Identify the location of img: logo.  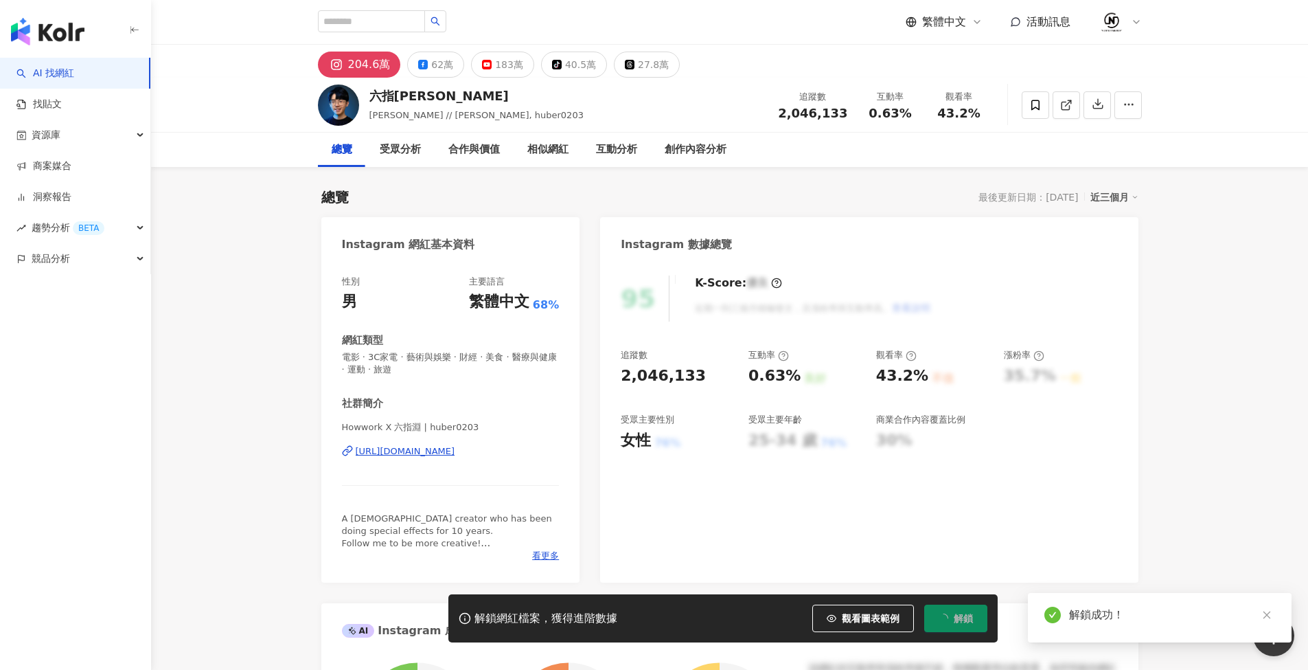
(47, 32).